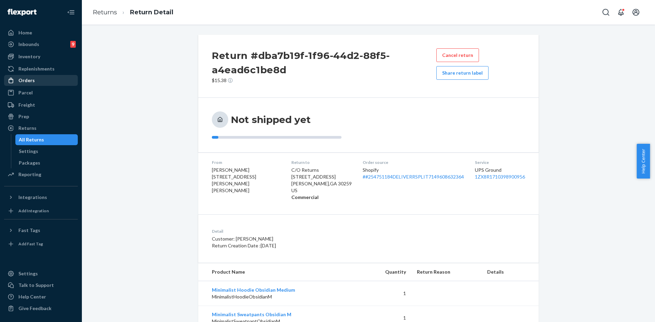 This screenshot has height=322, width=655. I want to click on div: Parcel, so click(26, 93).